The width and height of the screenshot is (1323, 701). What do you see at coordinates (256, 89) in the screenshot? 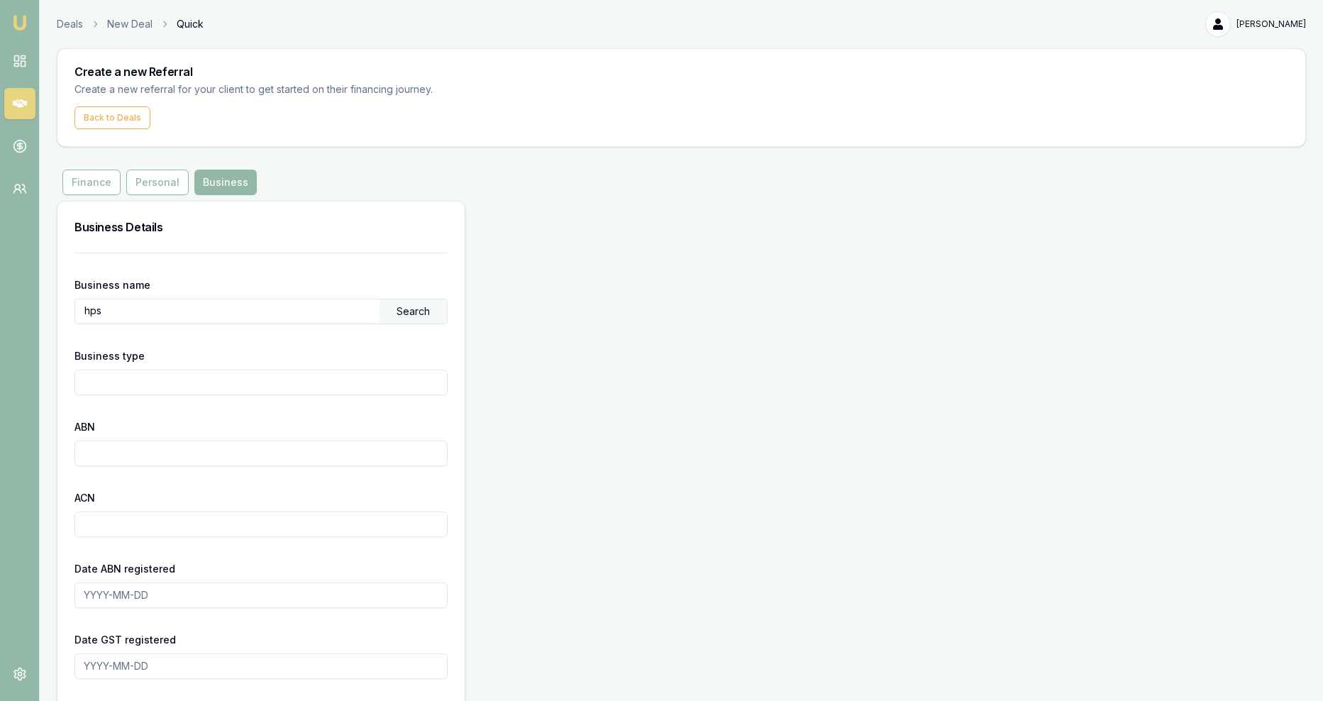
I see `p: Create a new referral for your client to get started on their financing journey.` at bounding box center [256, 89].